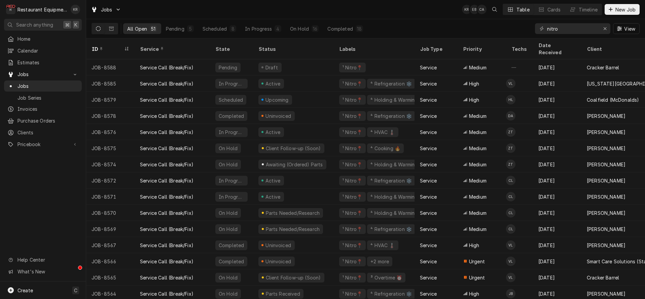  I want to click on a: Go to Jobs, so click(43, 74).